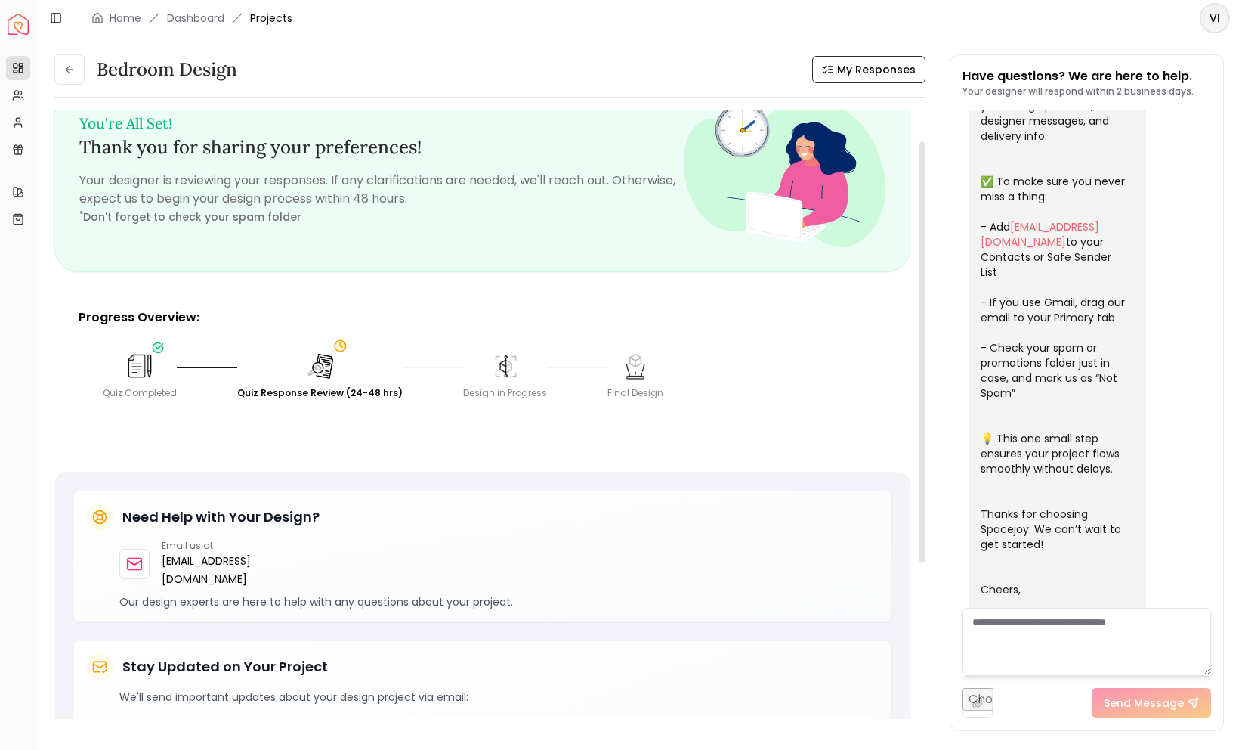  What do you see at coordinates (382, 135) in the screenshot?
I see `h3: Thank you for sharing your preferences!` at bounding box center [382, 135].